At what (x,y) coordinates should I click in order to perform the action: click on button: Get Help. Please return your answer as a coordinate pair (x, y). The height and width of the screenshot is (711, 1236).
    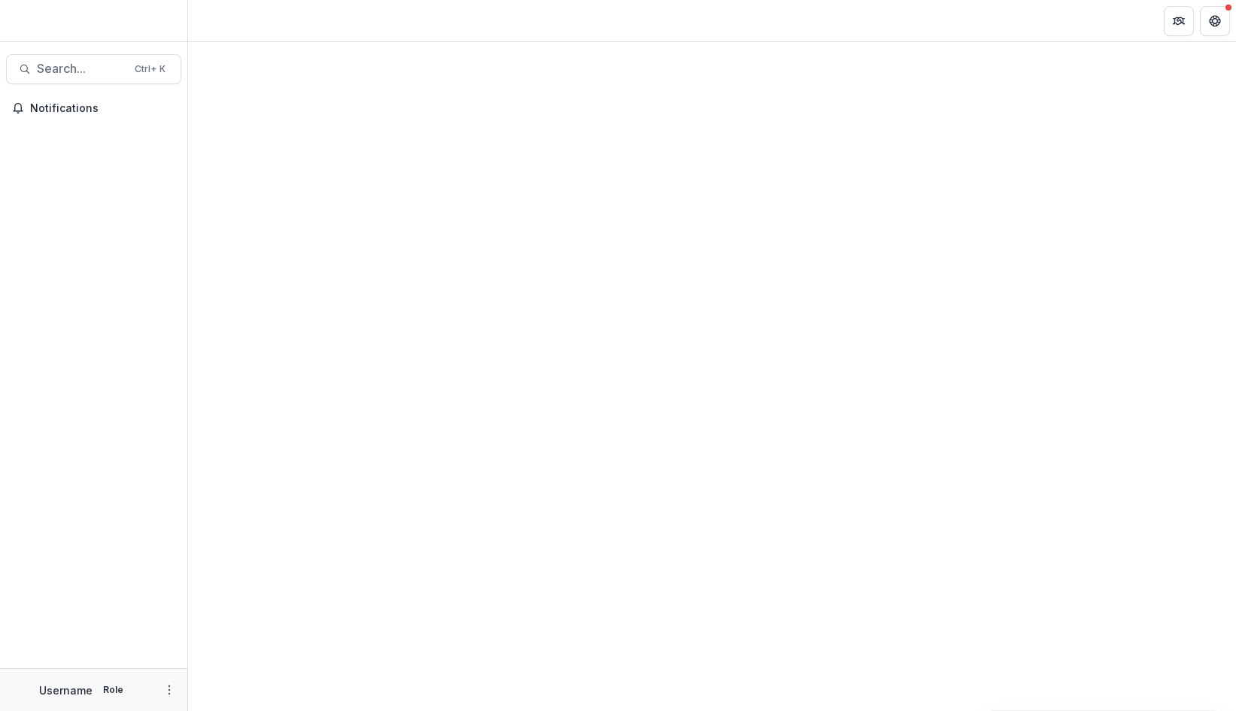
    Looking at the image, I should click on (1215, 21).